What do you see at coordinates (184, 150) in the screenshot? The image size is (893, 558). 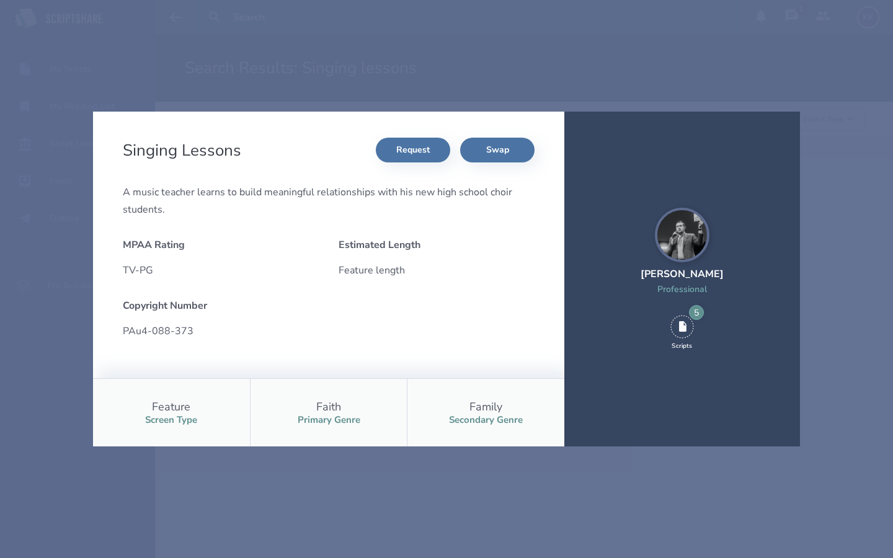 I see `h2: Singing Lessons` at bounding box center [184, 150].